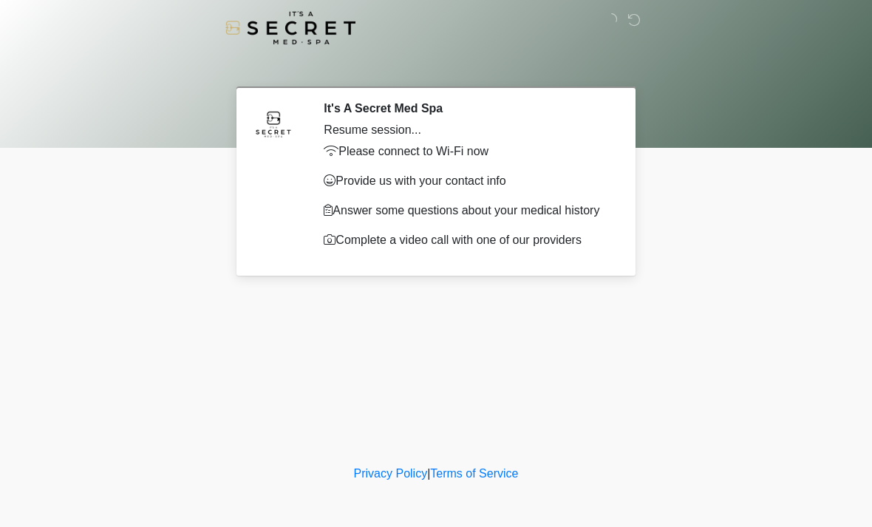 Image resolution: width=872 pixels, height=527 pixels. Describe the element at coordinates (391, 473) in the screenshot. I see `a: Privacy Policy` at that location.